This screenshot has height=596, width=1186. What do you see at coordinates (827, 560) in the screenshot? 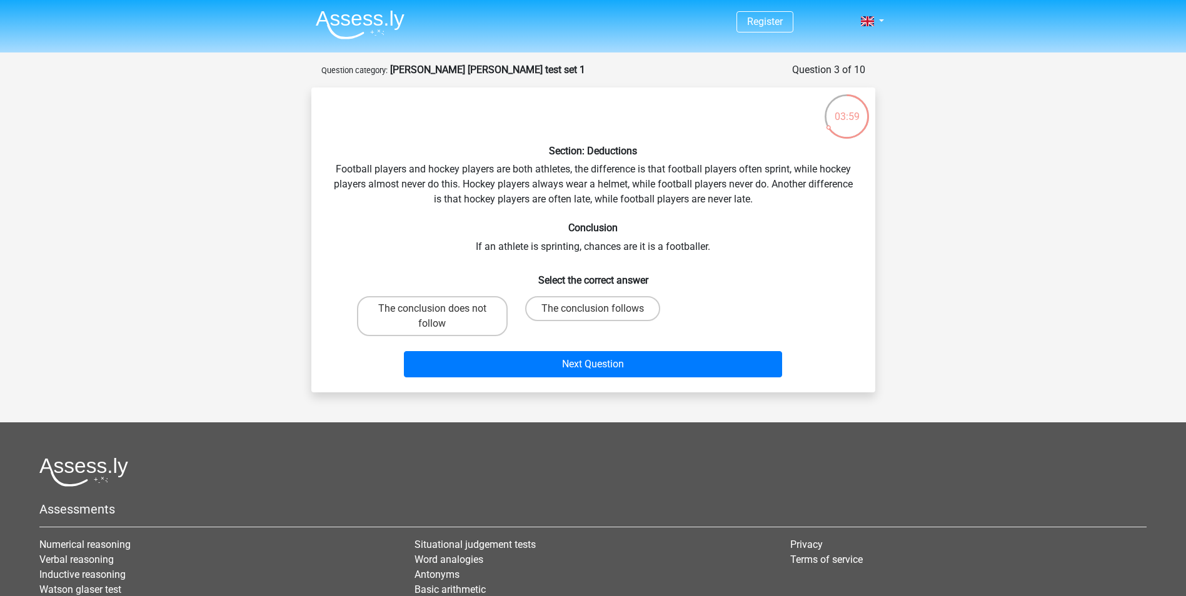
I see `a: Terms of service` at bounding box center [827, 560].